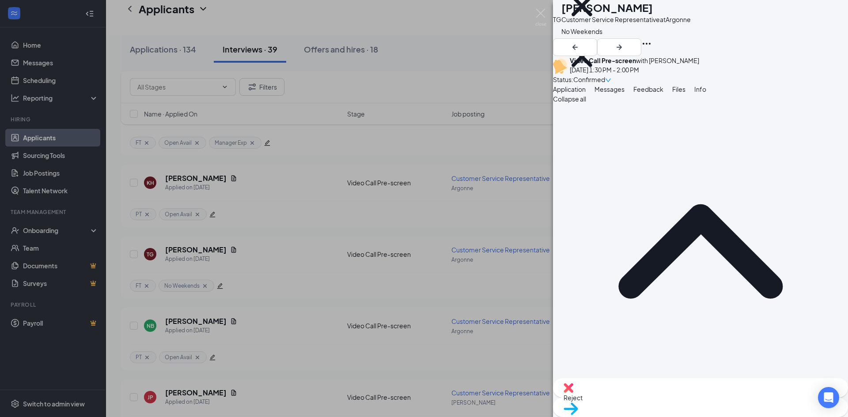 This screenshot has height=417, width=848. What do you see at coordinates (700, 89) in the screenshot?
I see `span: Info` at bounding box center [700, 89].